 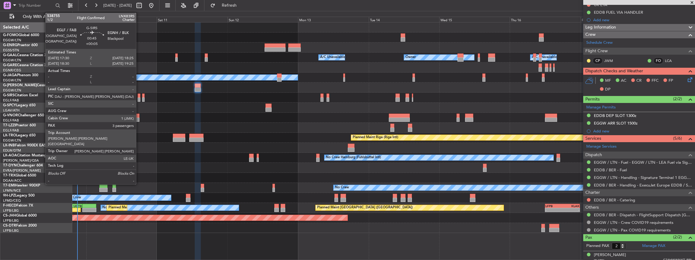 I want to click on a: G-GAALCessna Citation XLS+, so click(x=28, y=55).